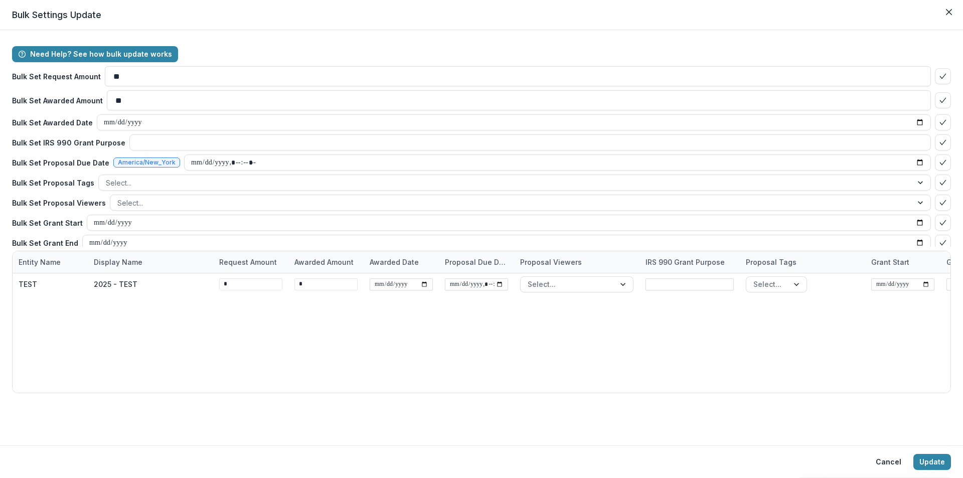 This screenshot has width=963, height=478. I want to click on div: 2025 - TEST, so click(115, 284).